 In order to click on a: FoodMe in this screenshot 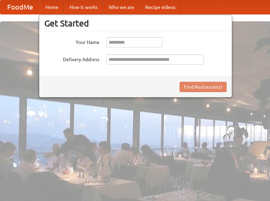, I will do `click(20, 7)`.